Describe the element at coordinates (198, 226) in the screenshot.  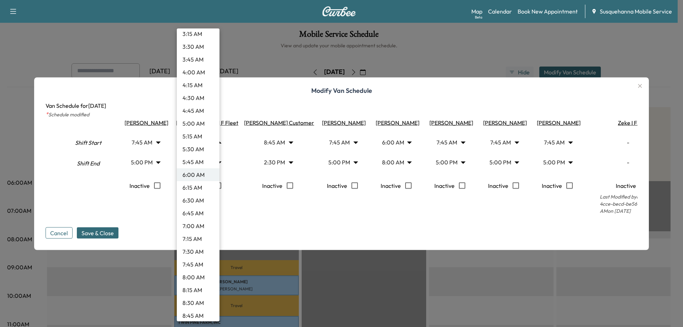
I see `li: 7:00 AM` at that location.